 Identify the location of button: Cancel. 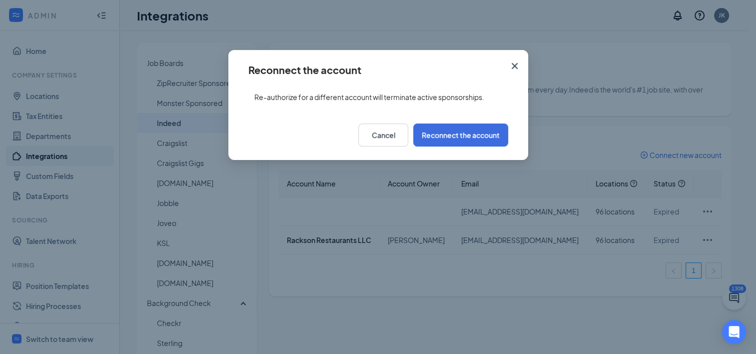
(383, 135).